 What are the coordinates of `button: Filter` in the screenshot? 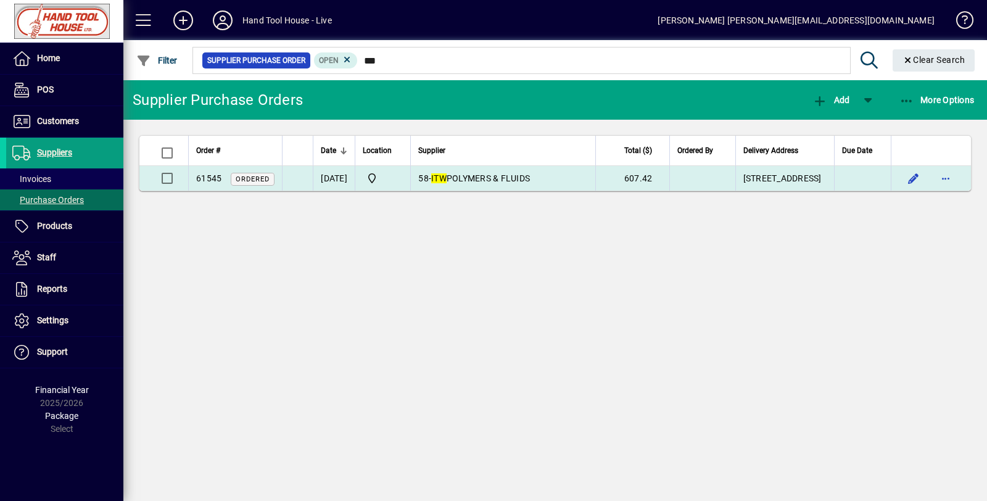 It's located at (157, 60).